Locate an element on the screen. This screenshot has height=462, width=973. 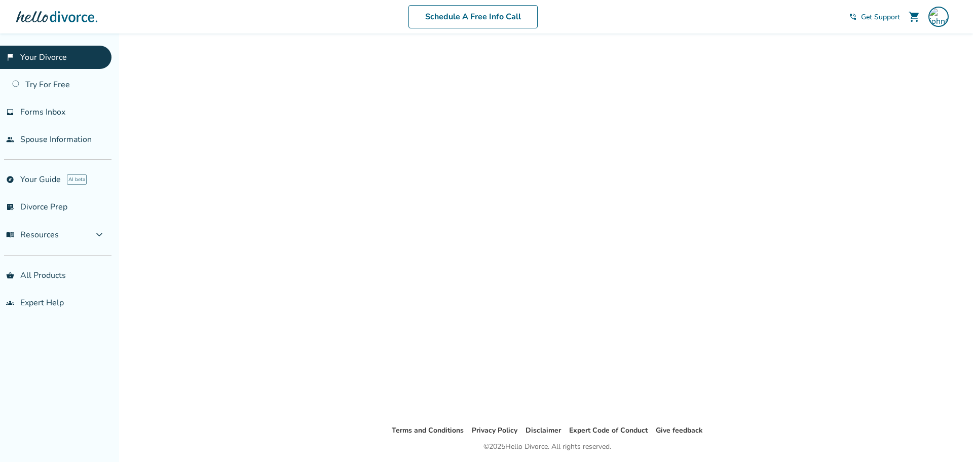
li: Disclaimer is located at coordinates (543, 430).